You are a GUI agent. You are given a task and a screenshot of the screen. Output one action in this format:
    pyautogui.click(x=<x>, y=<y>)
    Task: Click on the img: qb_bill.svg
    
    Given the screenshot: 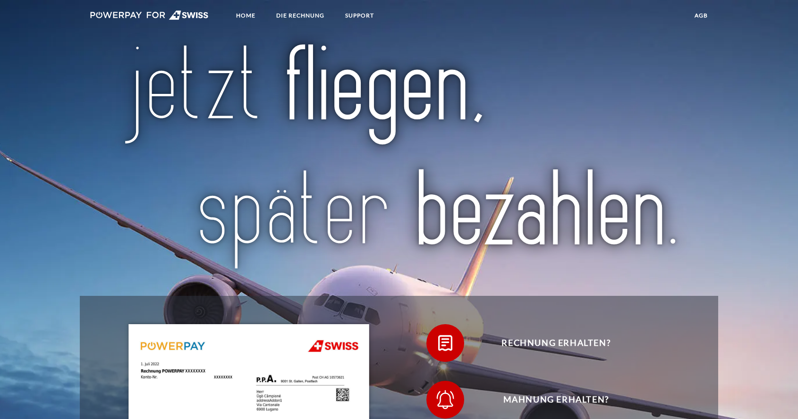 What is the action you would take?
    pyautogui.click(x=445, y=343)
    